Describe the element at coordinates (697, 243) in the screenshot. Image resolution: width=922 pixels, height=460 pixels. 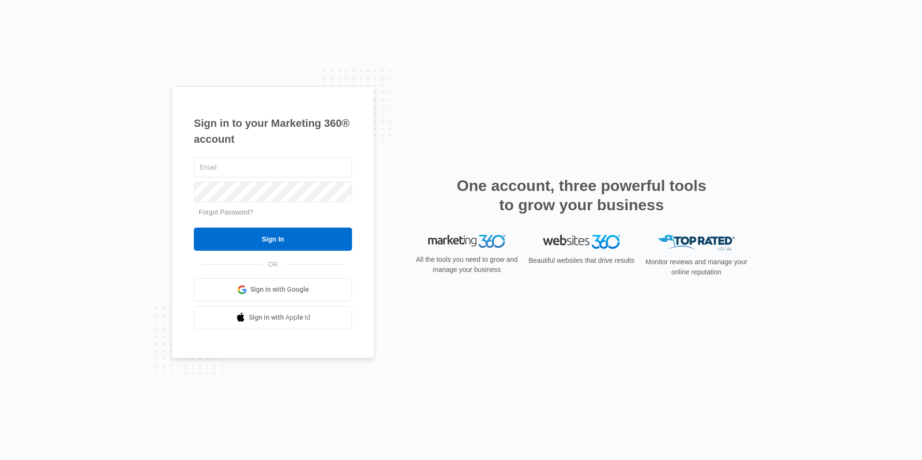
I see `img: Top Rated Local` at that location.